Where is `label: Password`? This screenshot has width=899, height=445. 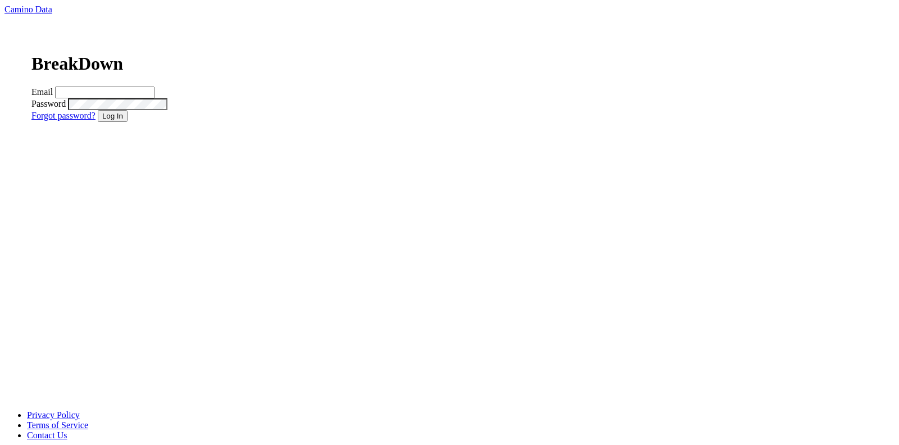 label: Password is located at coordinates (48, 103).